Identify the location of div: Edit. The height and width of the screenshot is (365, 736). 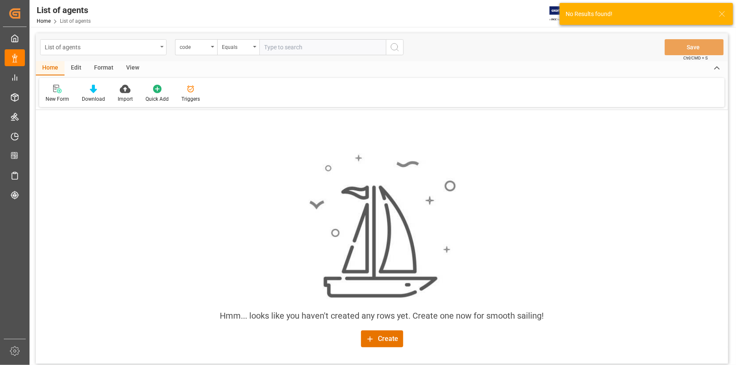
(76, 68).